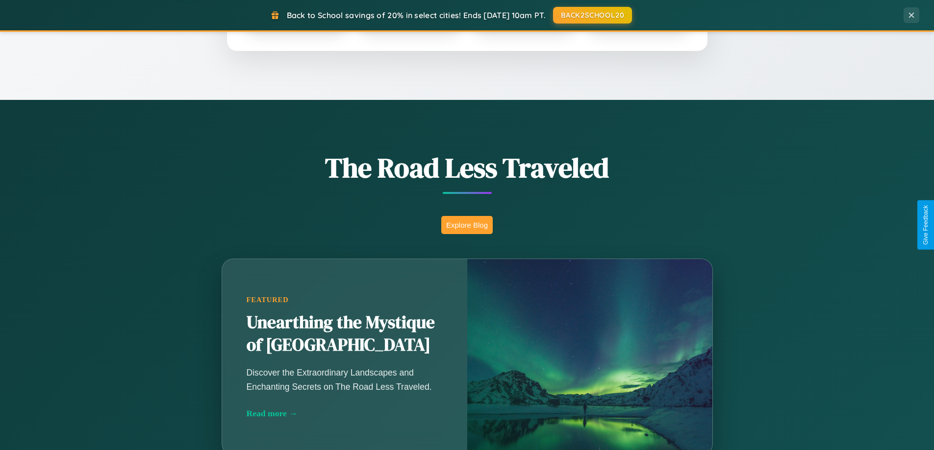  Describe the element at coordinates (592, 15) in the screenshot. I see `button: BACK2SCHOOL20` at that location.